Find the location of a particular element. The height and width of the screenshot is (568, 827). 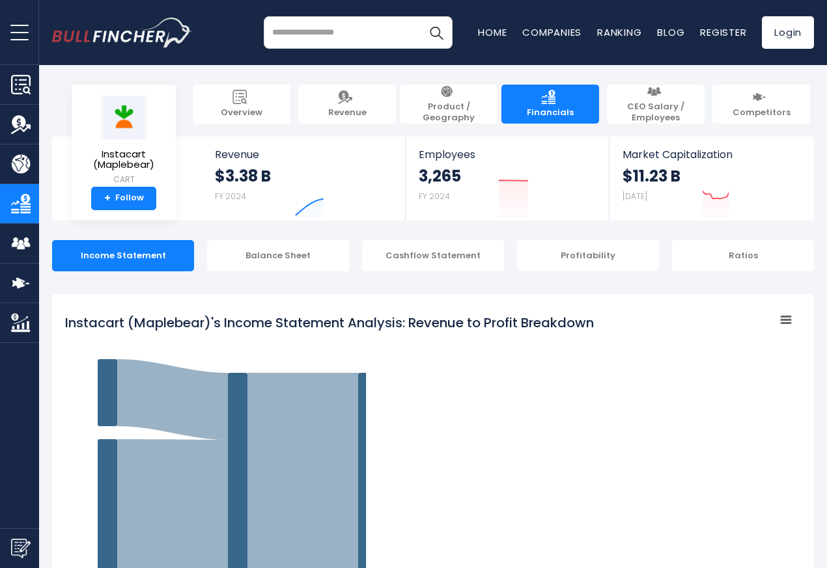

a: Register is located at coordinates (722, 32).